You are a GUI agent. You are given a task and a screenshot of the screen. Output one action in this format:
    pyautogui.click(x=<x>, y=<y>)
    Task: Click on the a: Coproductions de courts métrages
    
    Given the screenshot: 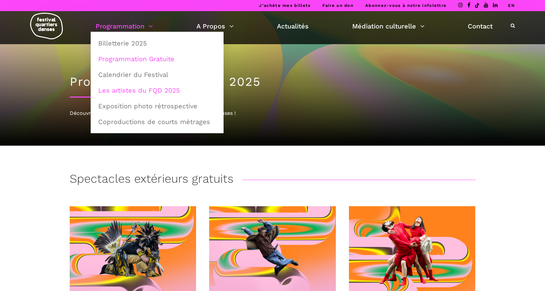 What is the action you would take?
    pyautogui.click(x=157, y=122)
    